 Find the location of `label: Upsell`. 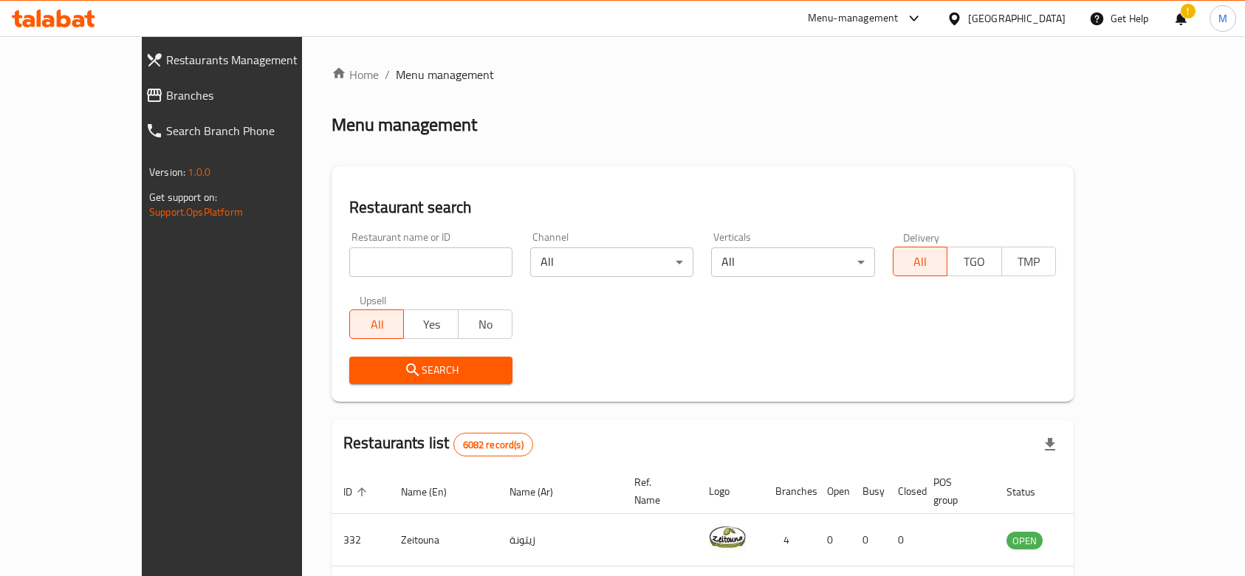

label: Upsell is located at coordinates (373, 300).